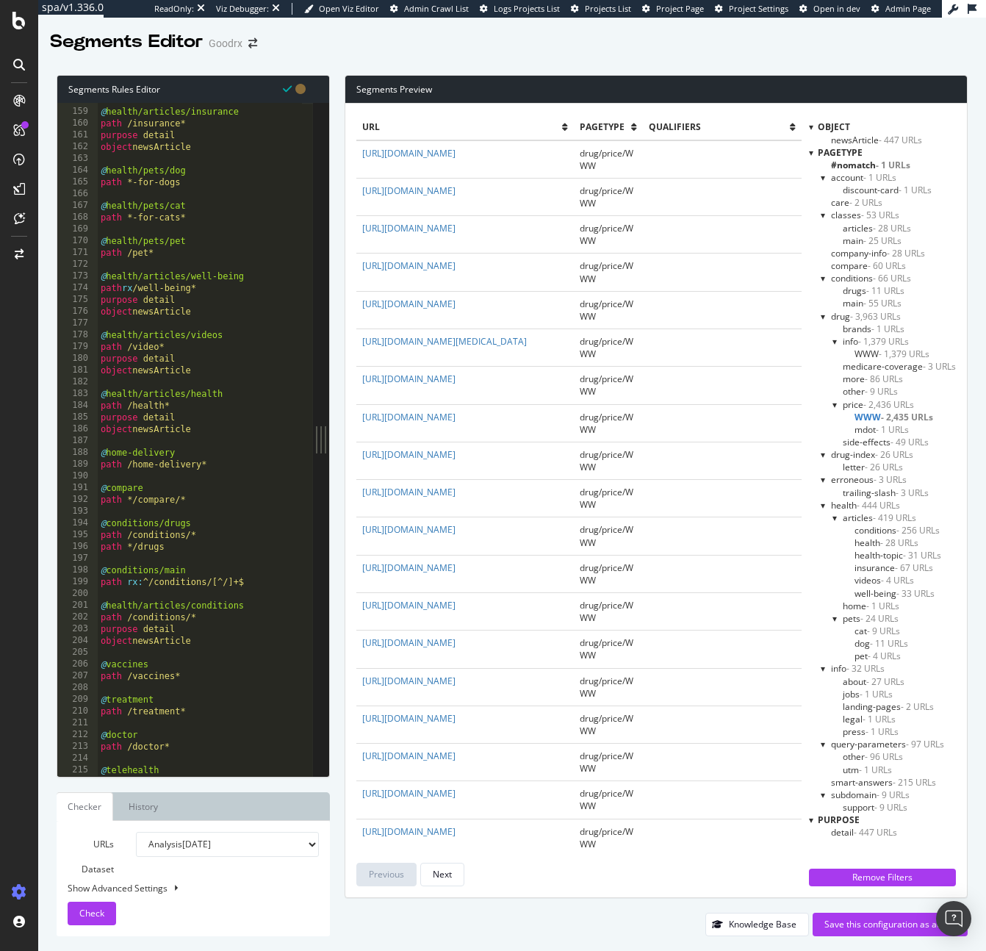 The width and height of the screenshot is (986, 951). Describe the element at coordinates (84, 806) in the screenshot. I see `a: Checker` at that location.